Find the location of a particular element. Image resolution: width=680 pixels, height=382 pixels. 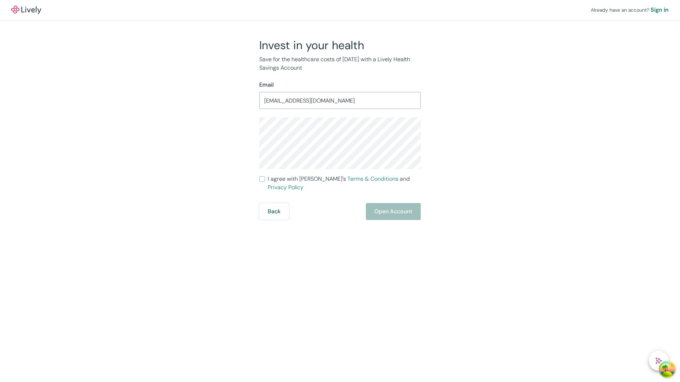

label: Email is located at coordinates (266, 85).